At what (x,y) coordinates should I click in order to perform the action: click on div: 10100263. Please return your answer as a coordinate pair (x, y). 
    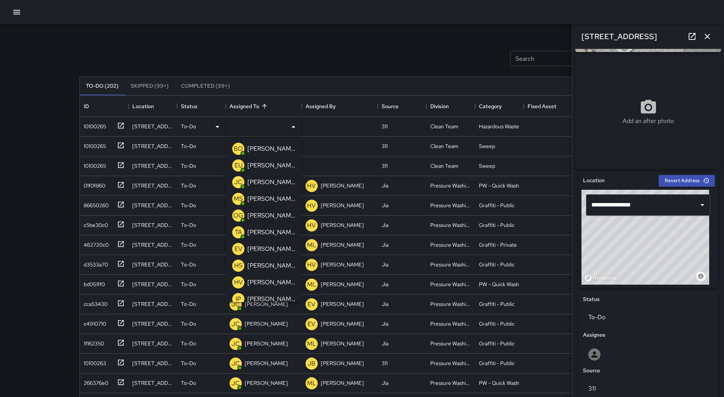
    Looking at the image, I should click on (93, 362).